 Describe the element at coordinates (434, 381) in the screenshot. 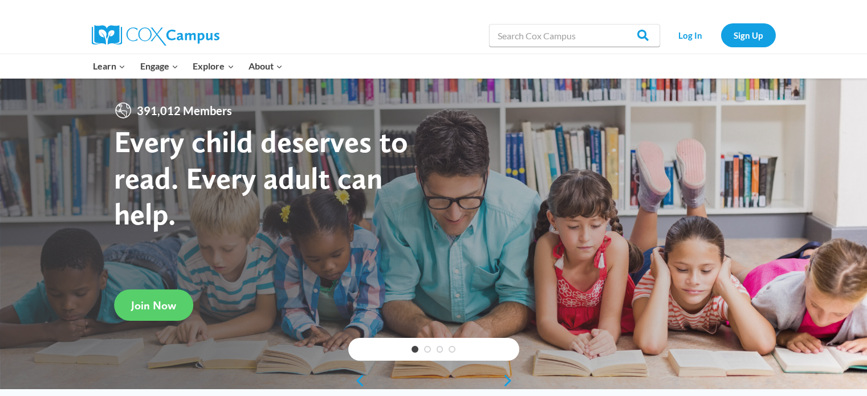

I see `div: content slider buttons` at that location.